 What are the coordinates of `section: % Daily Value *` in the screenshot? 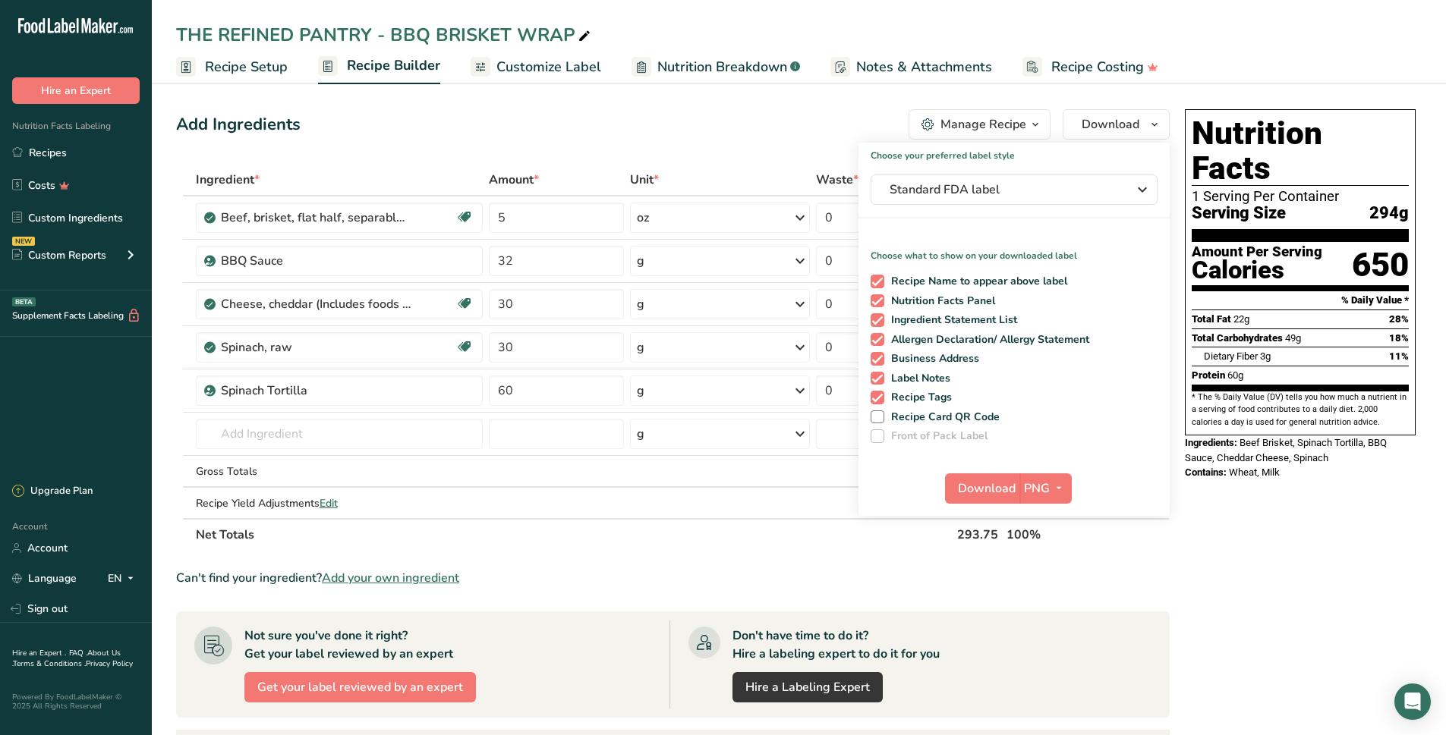 It's located at (1300, 300).